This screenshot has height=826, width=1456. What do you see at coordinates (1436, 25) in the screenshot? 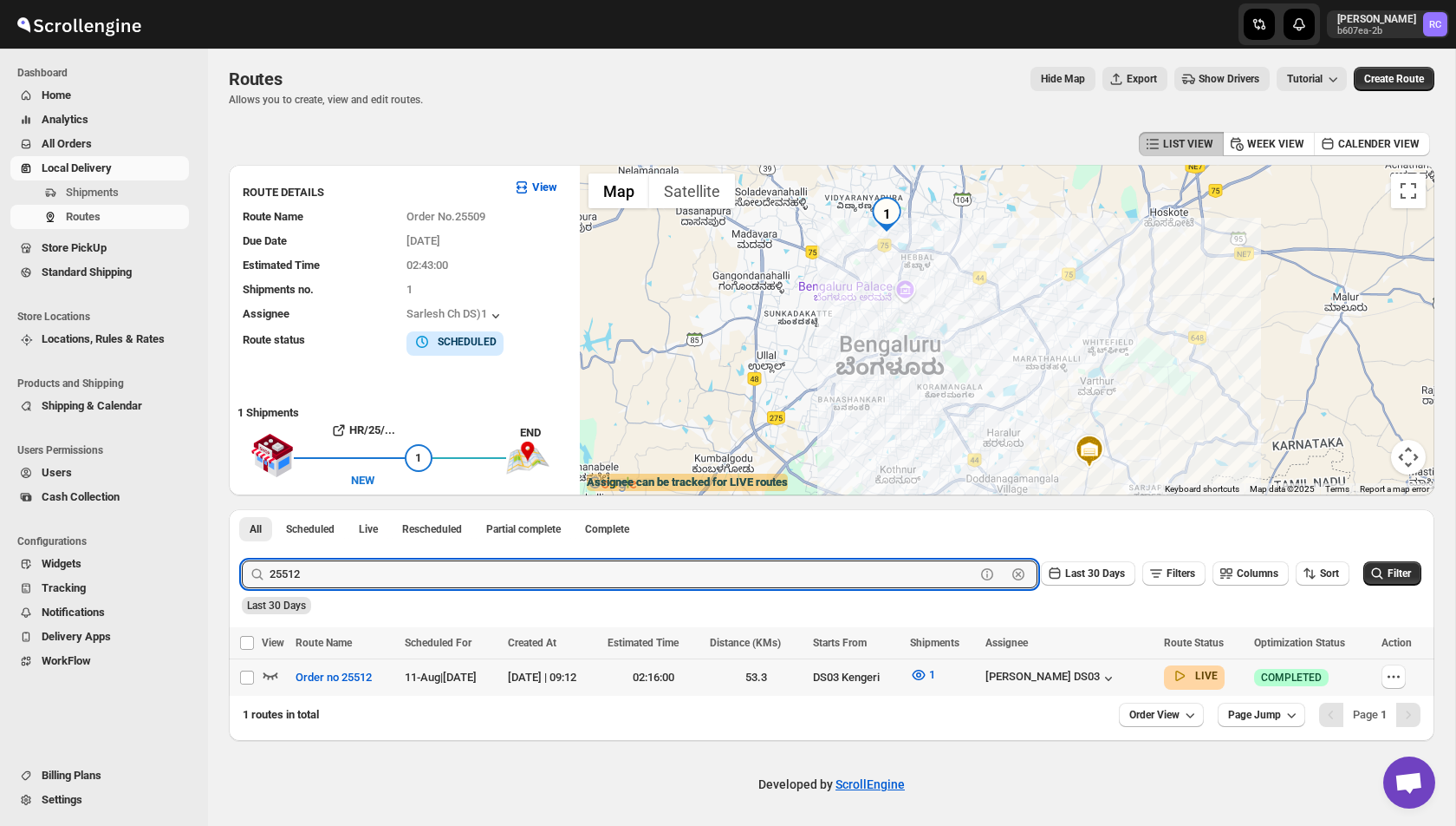
I see `text: RC` at bounding box center [1436, 25].